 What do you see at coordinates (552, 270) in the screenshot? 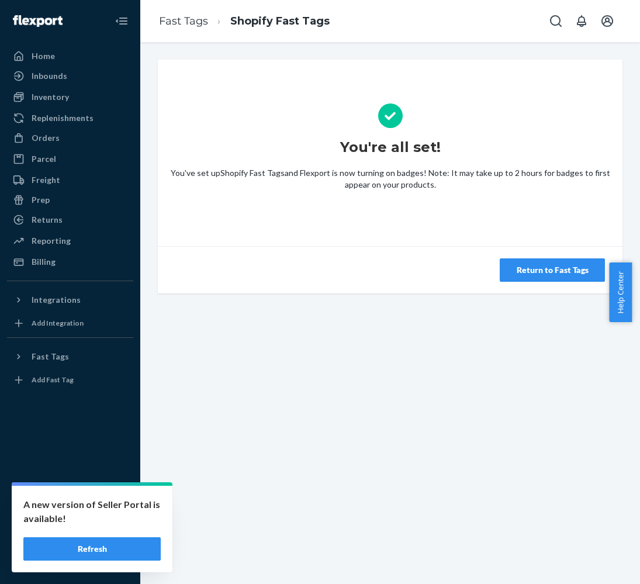
I see `button: Return to Fast Tags` at bounding box center [552, 270].